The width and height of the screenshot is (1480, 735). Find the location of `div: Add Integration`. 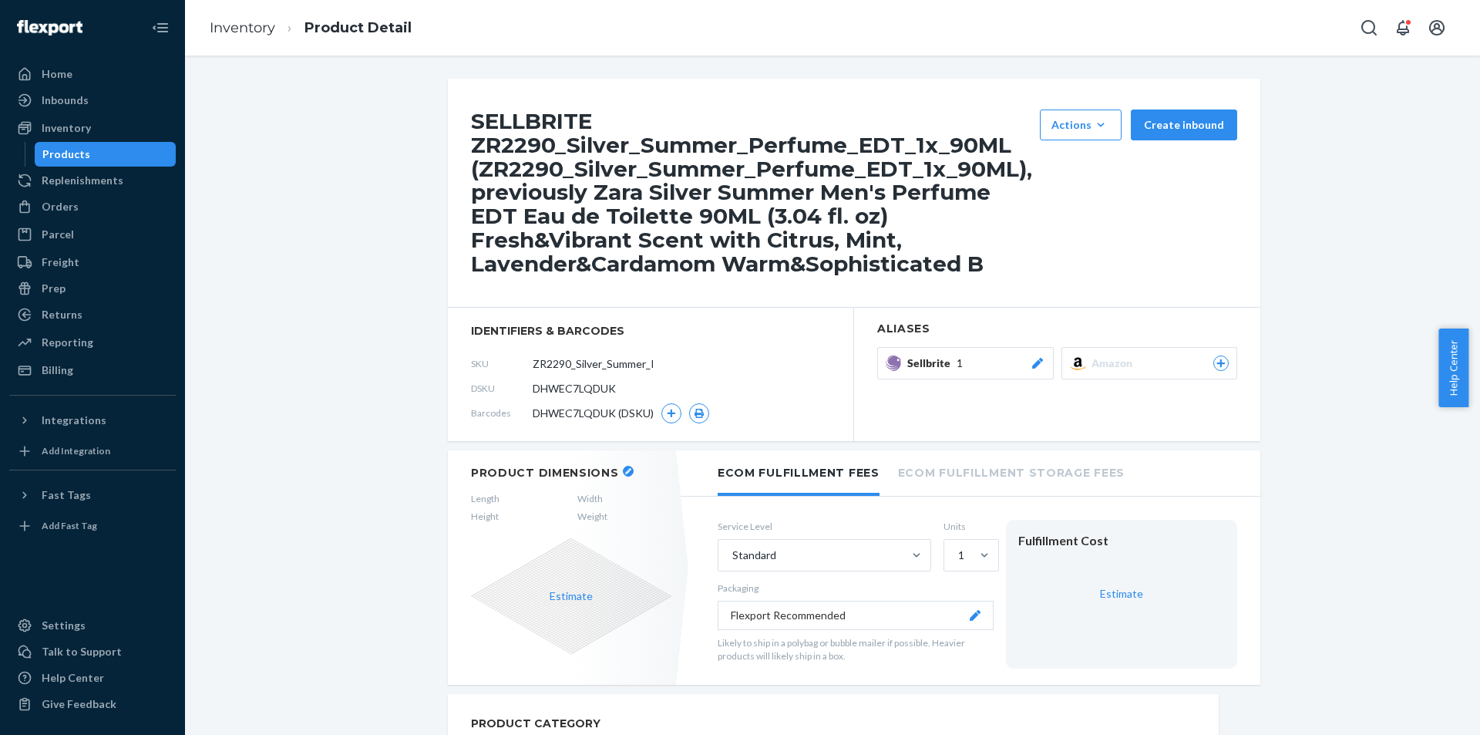

div: Add Integration is located at coordinates (76, 450).